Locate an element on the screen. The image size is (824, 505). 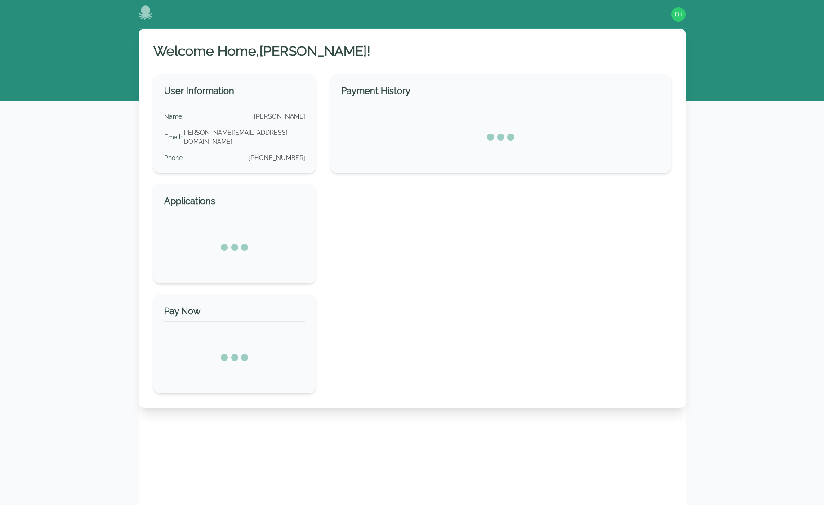
div: Phone : is located at coordinates (174, 158).